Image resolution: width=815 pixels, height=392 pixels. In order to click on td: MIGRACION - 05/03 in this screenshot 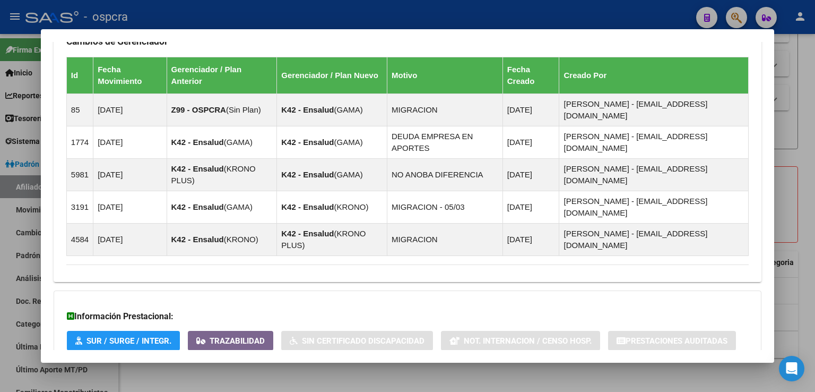, I will do `click(445, 206)`.